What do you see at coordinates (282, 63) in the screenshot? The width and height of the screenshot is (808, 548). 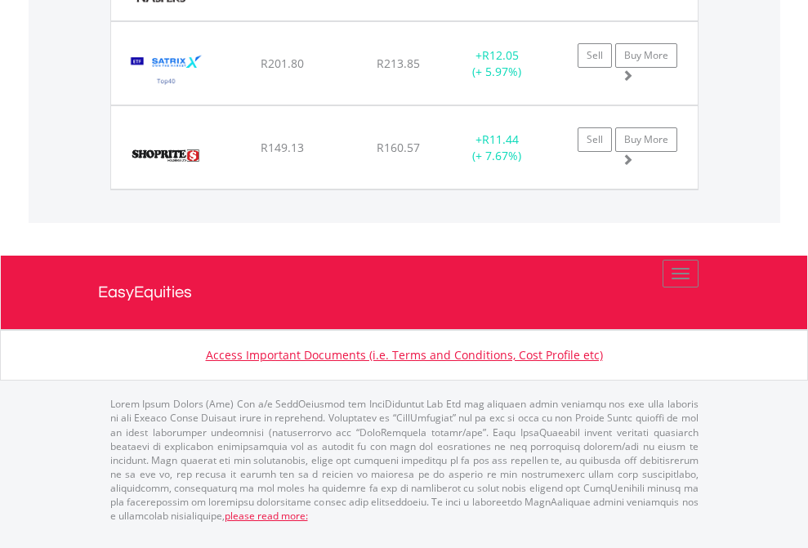 I see `span: R201.80` at bounding box center [282, 63].